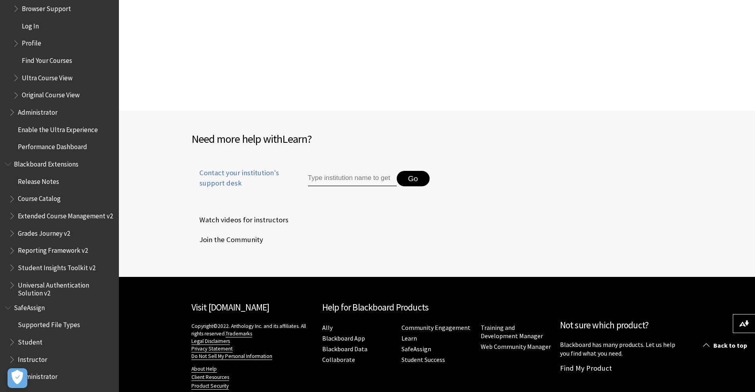 Image resolution: width=755 pixels, height=392 pixels. Describe the element at coordinates (47, 76) in the screenshot. I see `span: Ultra Course View` at that location.